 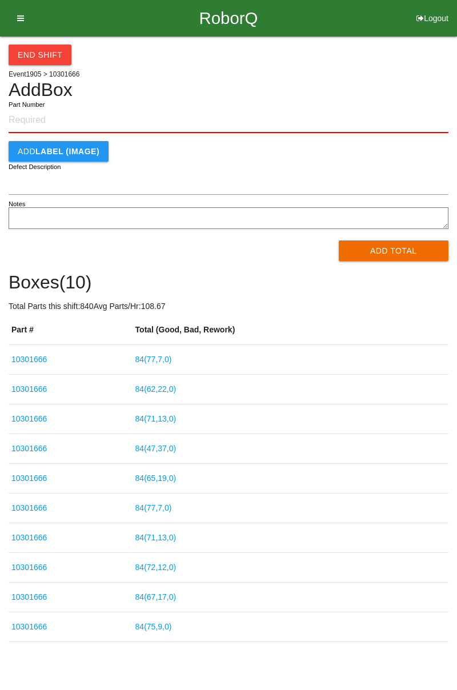 I want to click on label: Part Number, so click(x=26, y=104).